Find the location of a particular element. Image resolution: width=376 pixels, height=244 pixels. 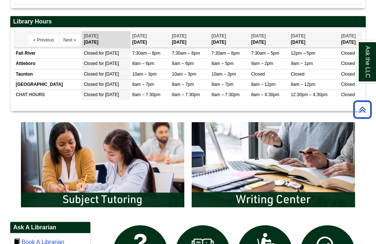

td: CHAT HOURS is located at coordinates (48, 95).